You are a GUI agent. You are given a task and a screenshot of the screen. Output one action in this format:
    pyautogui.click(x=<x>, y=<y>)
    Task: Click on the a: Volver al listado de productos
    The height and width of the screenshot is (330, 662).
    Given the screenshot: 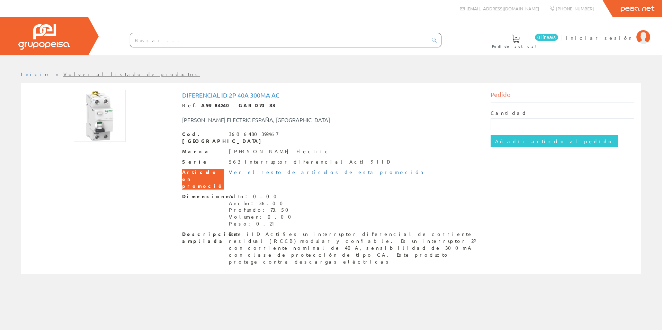 What is the action you would take?
    pyautogui.click(x=132, y=74)
    